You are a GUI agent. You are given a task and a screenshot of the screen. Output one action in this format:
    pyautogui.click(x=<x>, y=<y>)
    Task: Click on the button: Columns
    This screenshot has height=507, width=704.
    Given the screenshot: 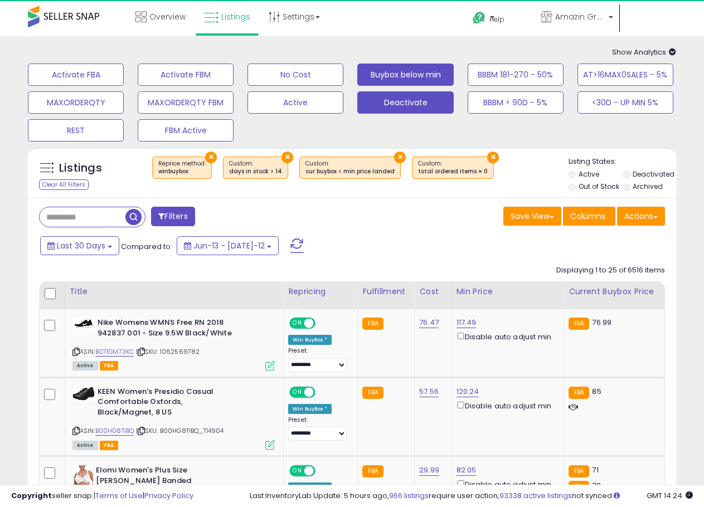 What is the action you would take?
    pyautogui.click(x=589, y=216)
    